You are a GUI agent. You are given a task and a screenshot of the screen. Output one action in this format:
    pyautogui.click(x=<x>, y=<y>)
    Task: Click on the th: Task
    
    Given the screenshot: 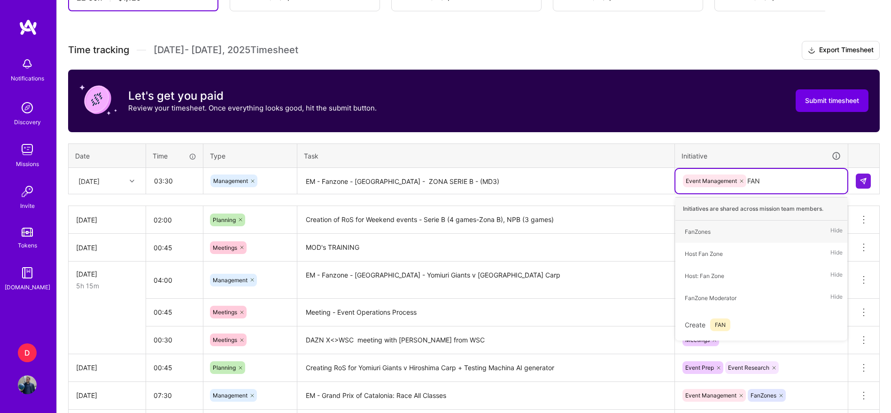 What is the action you would take?
    pyautogui.click(x=486, y=156)
    